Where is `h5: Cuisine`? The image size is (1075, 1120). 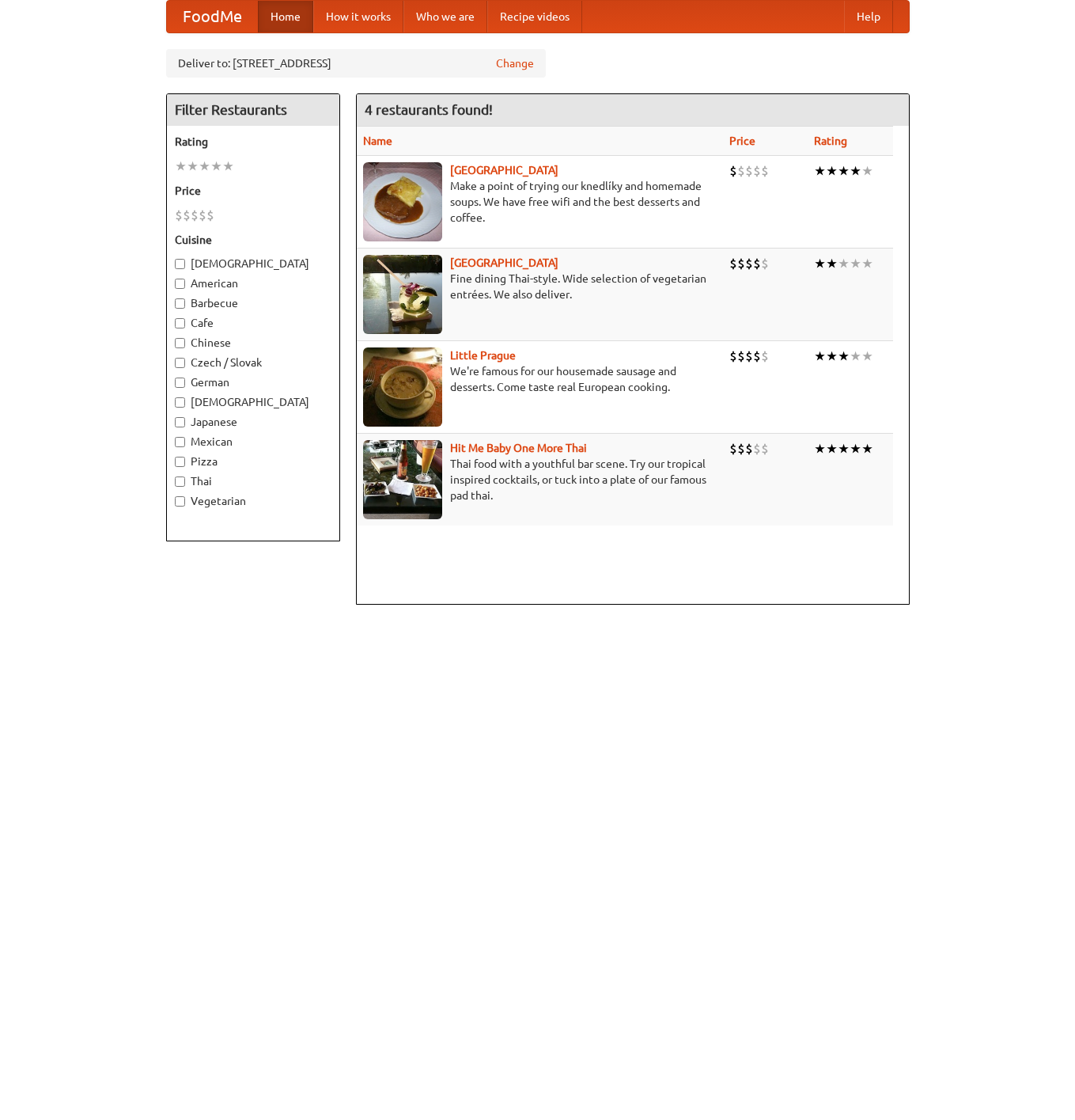 h5: Cuisine is located at coordinates (253, 240).